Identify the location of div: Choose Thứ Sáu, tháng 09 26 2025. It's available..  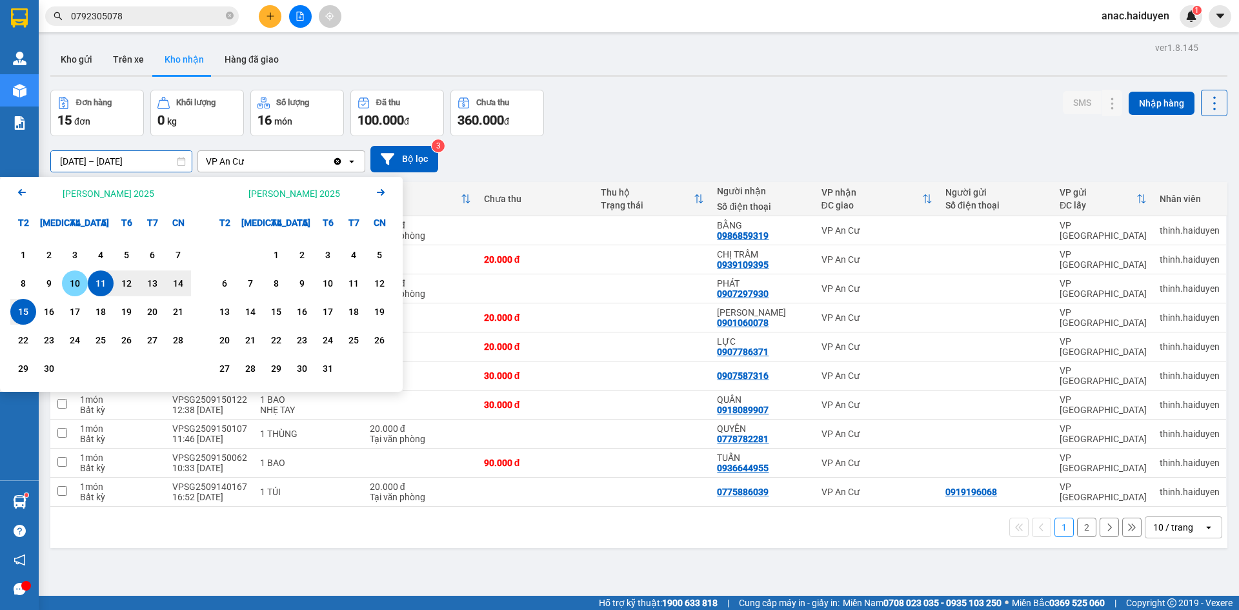
(127, 340).